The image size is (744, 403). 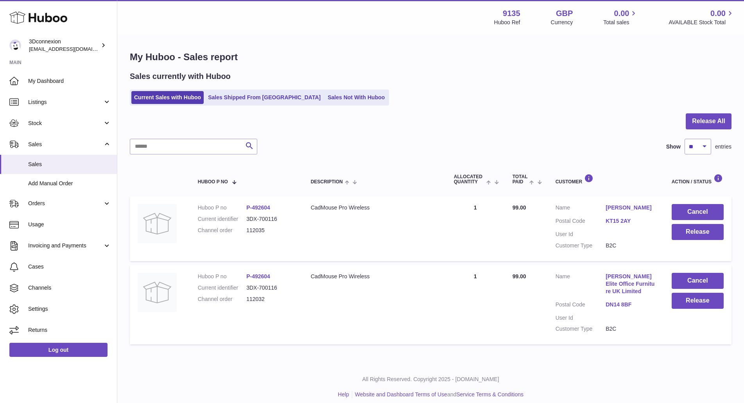 I want to click on label: Show, so click(x=673, y=147).